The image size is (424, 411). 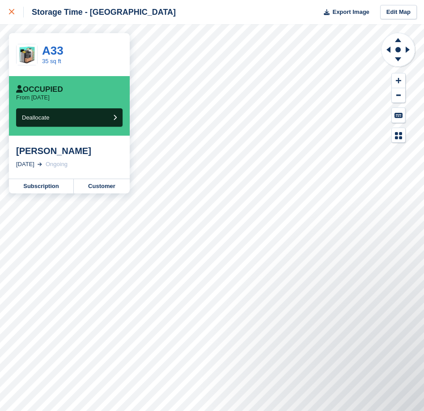 What do you see at coordinates (51, 61) in the screenshot?
I see `a: 35 sq ft` at bounding box center [51, 61].